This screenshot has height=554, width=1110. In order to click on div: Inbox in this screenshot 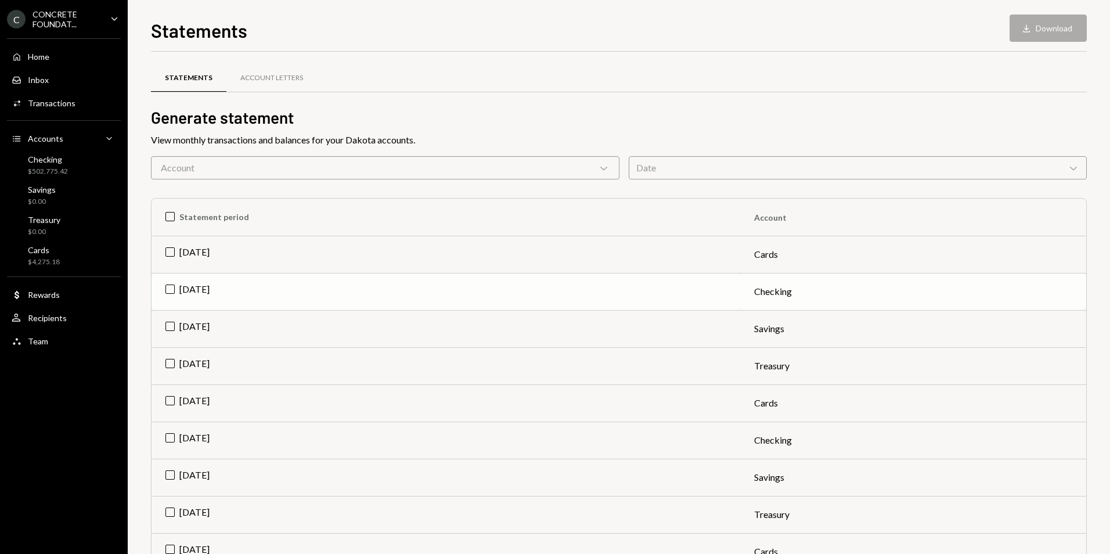, I will do `click(38, 80)`.